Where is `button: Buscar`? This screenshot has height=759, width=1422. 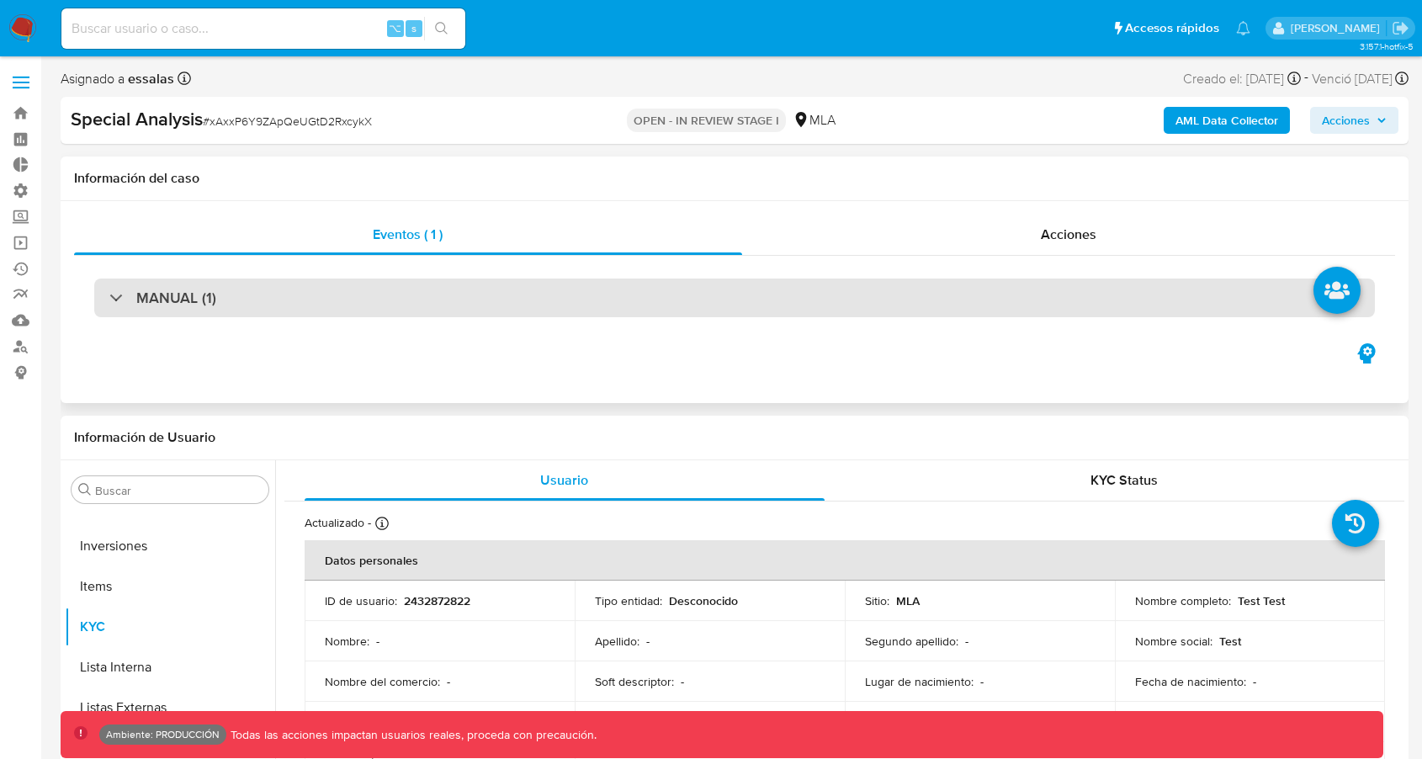
button: Buscar is located at coordinates (85, 490).